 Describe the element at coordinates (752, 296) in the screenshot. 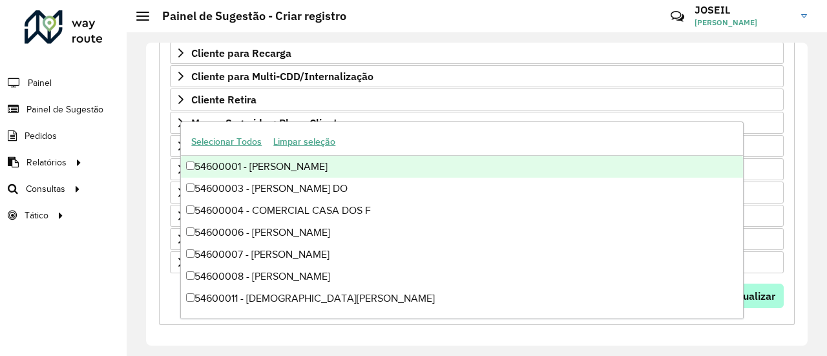

I see `span: Visualizar` at that location.